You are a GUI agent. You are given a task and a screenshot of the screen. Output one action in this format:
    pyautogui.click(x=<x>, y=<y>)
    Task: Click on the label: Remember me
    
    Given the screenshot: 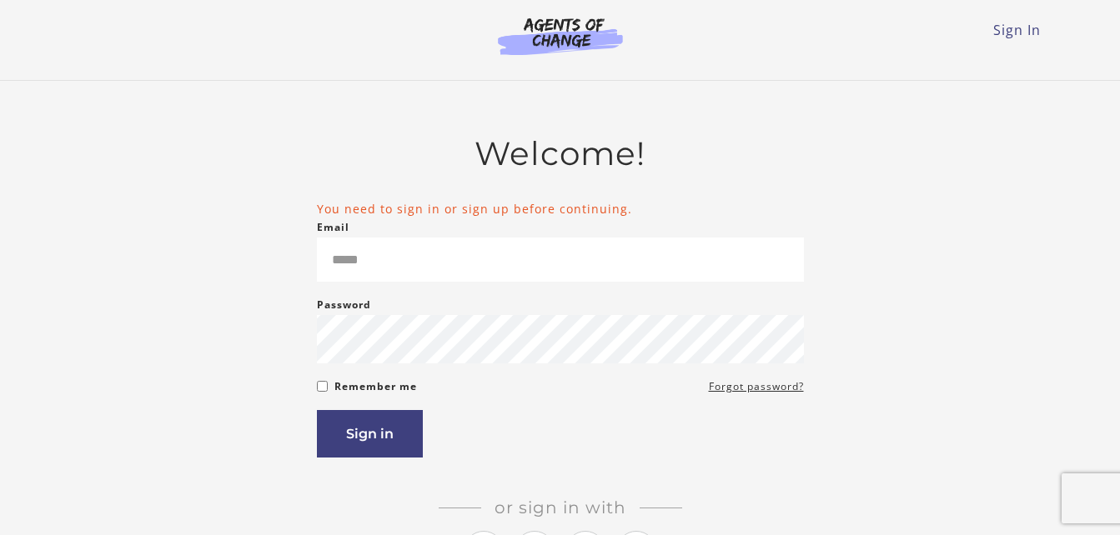 What is the action you would take?
    pyautogui.click(x=375, y=387)
    